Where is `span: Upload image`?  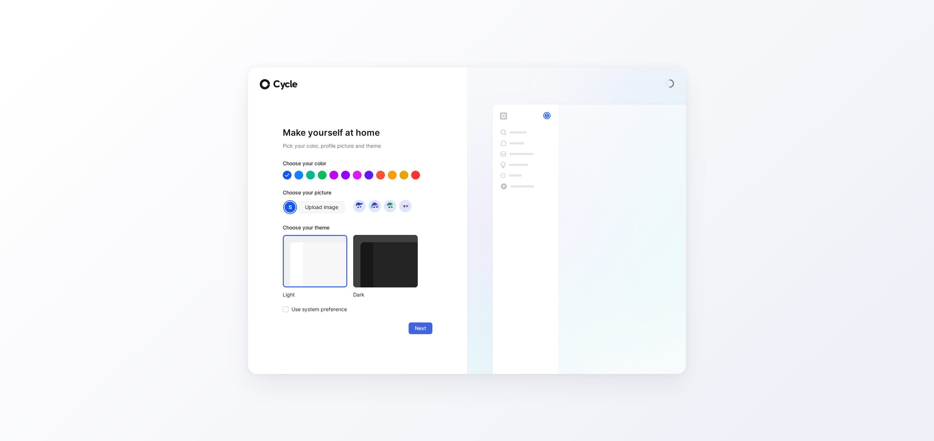 span: Upload image is located at coordinates (321, 207).